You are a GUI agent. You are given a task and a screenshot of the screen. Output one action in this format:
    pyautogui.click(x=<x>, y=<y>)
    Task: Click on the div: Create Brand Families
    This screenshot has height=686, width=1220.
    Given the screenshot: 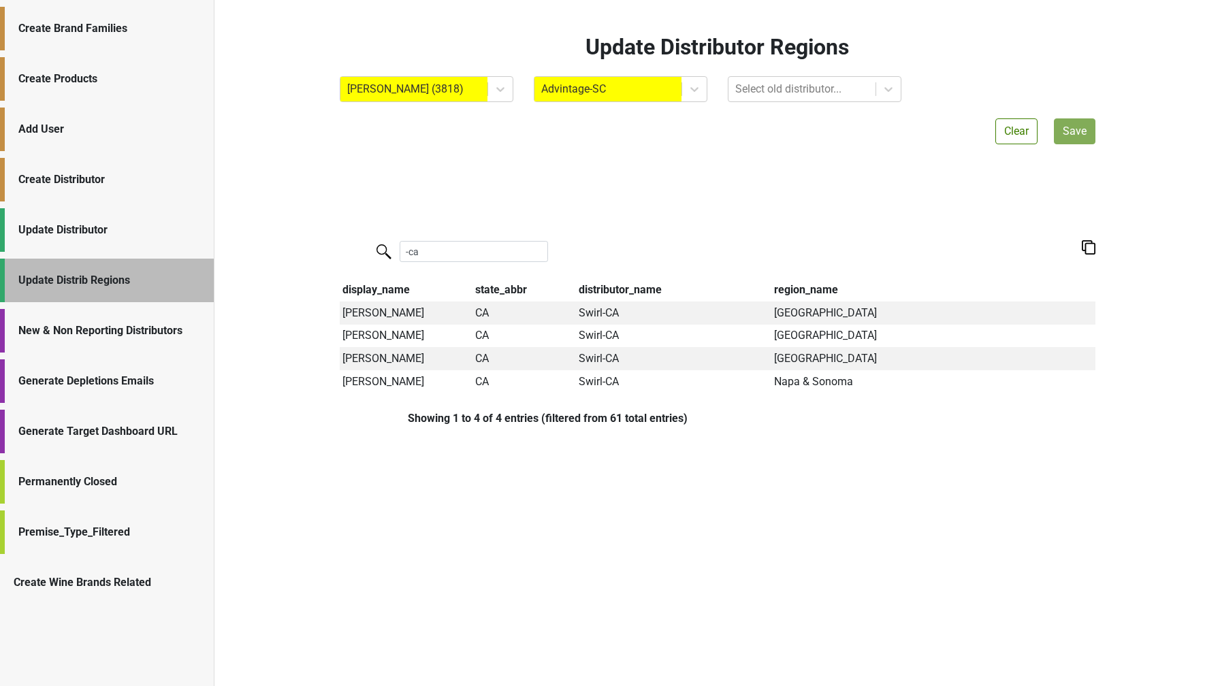 What is the action you would take?
    pyautogui.click(x=109, y=29)
    